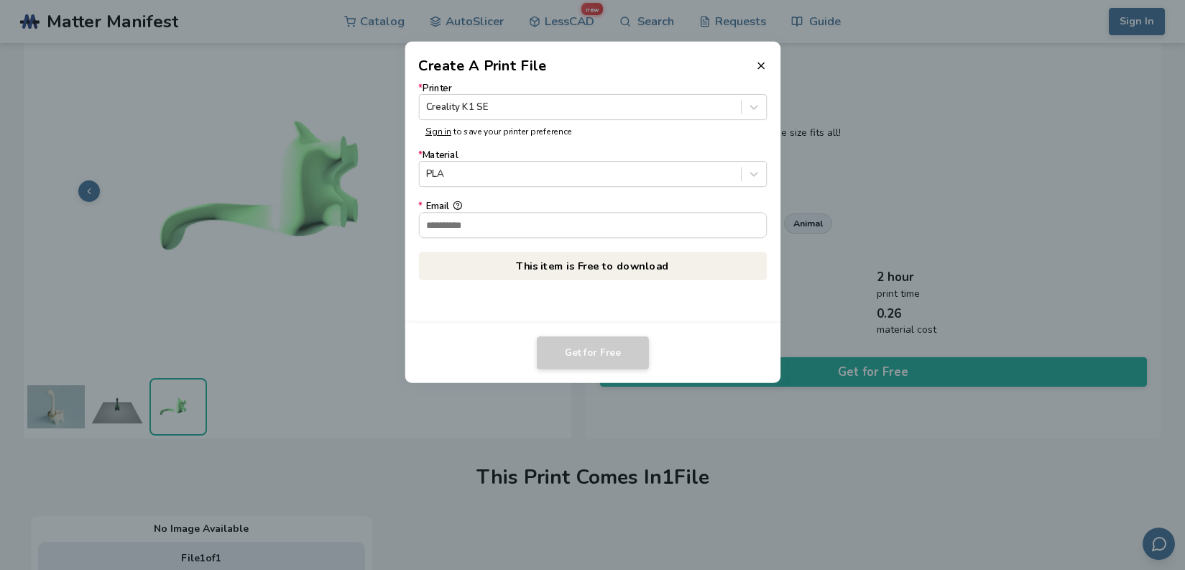 Image resolution: width=1185 pixels, height=570 pixels. Describe the element at coordinates (592, 168) in the screenshot. I see `label: Material` at that location.